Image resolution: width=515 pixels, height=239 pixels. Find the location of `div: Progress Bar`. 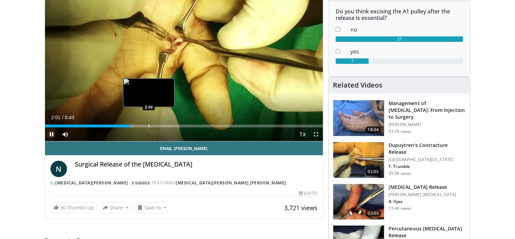

div: Progress Bar is located at coordinates (184, 126).